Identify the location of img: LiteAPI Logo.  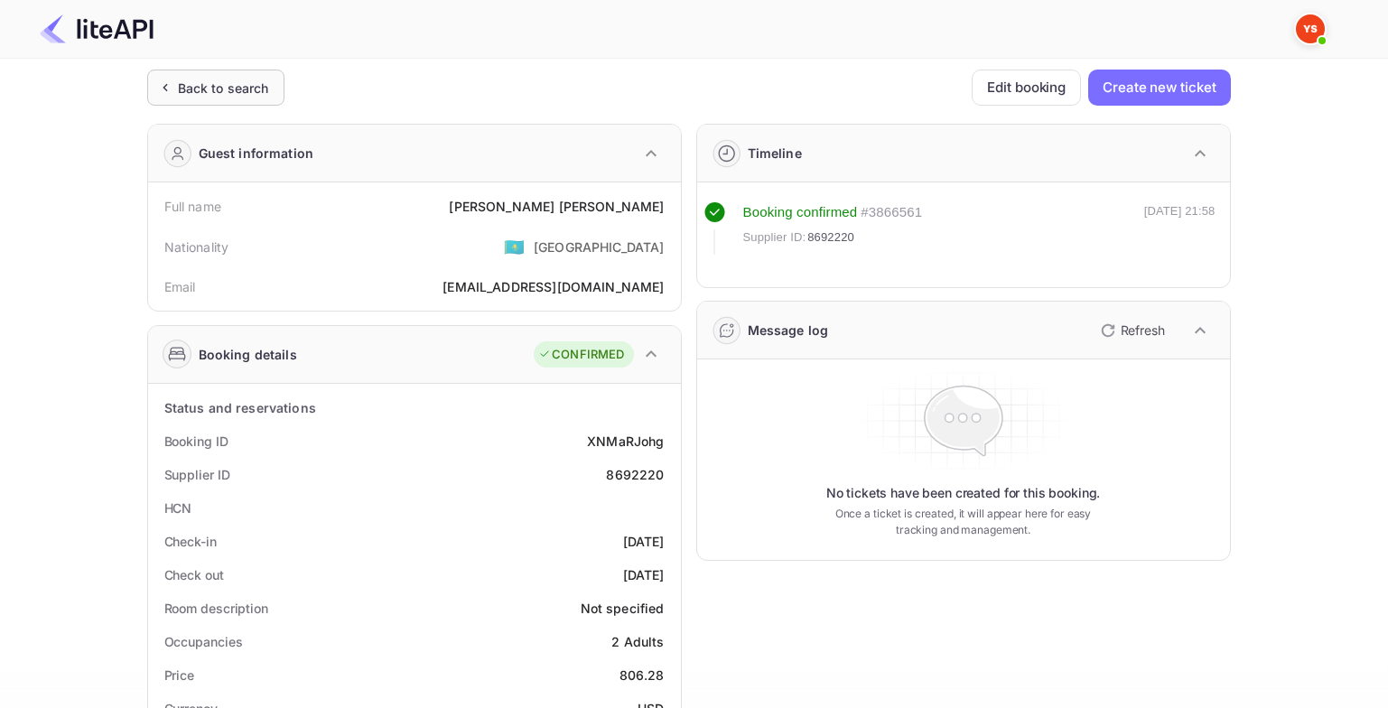
(97, 29).